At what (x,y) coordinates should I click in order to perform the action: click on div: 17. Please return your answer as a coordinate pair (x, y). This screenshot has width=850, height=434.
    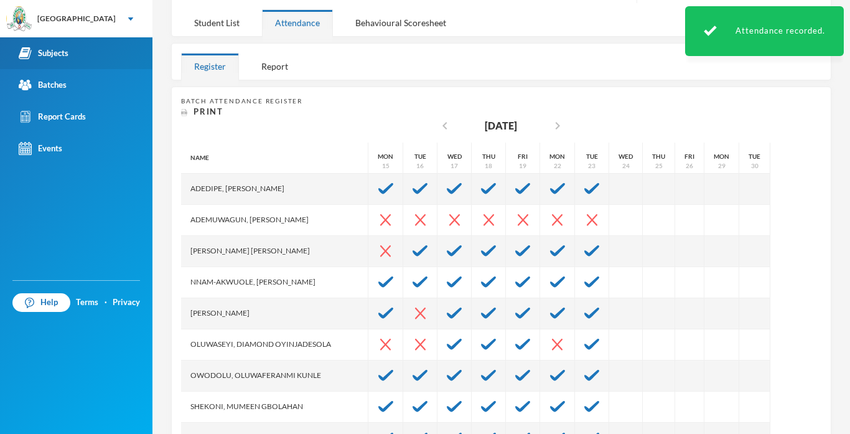
    Looking at the image, I should click on (454, 165).